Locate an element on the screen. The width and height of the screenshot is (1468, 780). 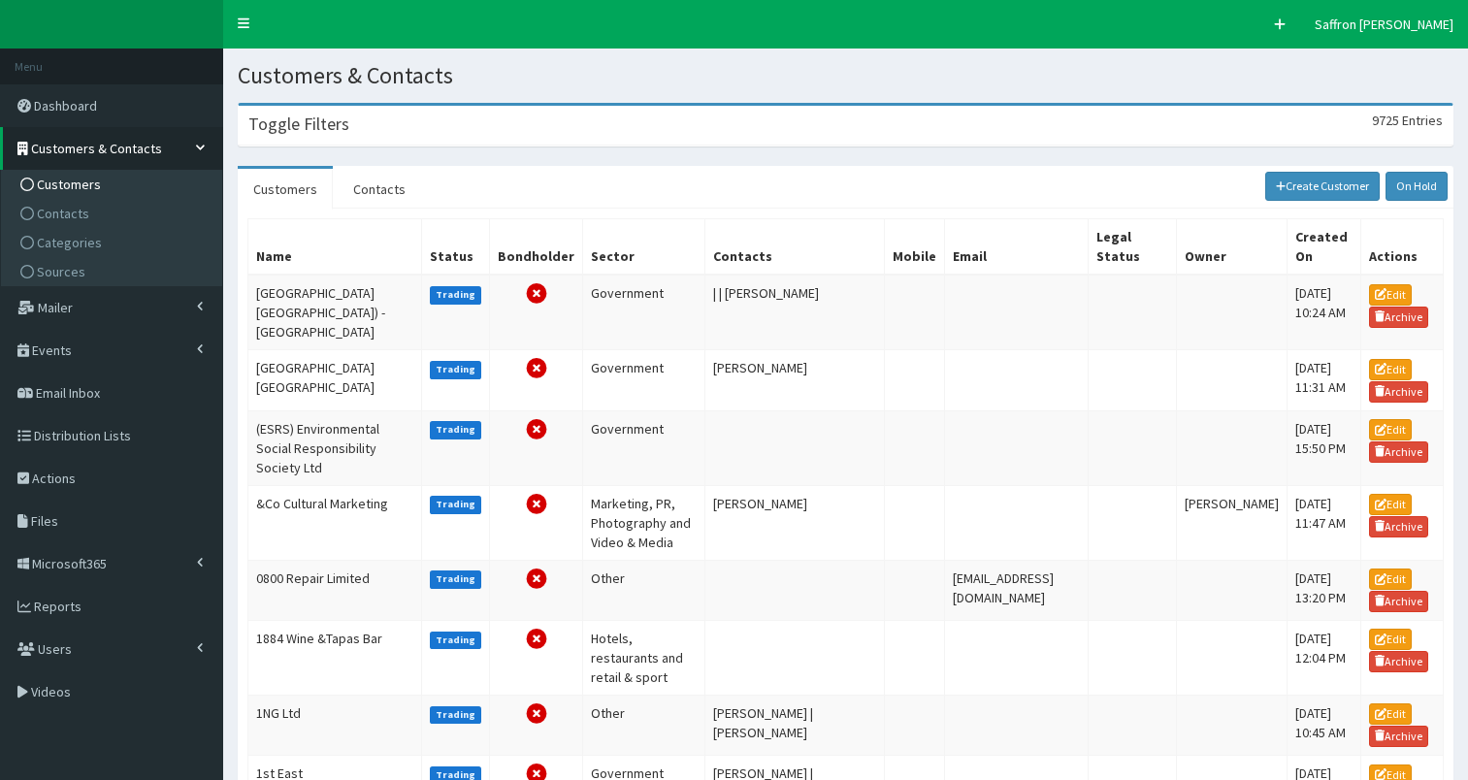
th: Legal Status is located at coordinates (1131, 247).